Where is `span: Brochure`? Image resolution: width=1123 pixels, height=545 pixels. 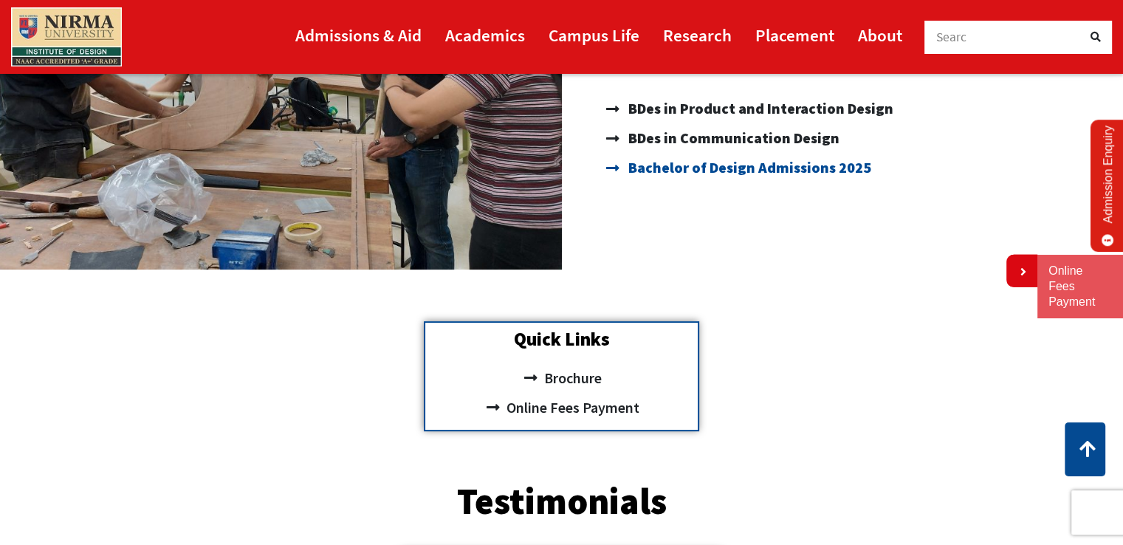
span: Brochure is located at coordinates (570, 378).